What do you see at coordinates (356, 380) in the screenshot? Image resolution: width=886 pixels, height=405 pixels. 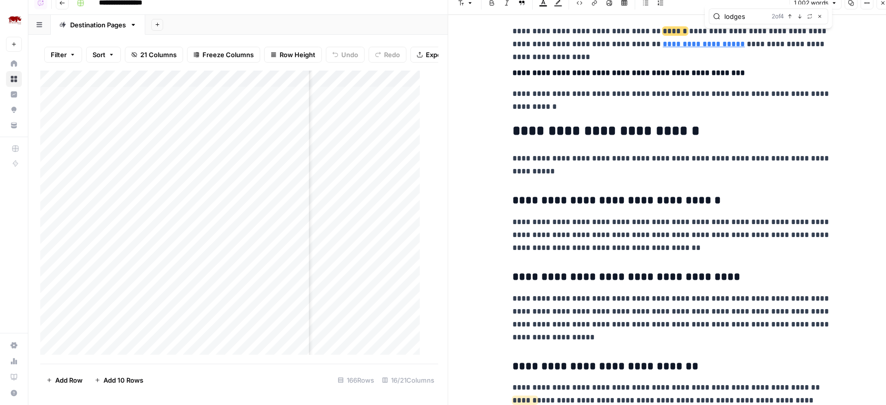 I see `div: 166 Rows` at bounding box center [356, 380].